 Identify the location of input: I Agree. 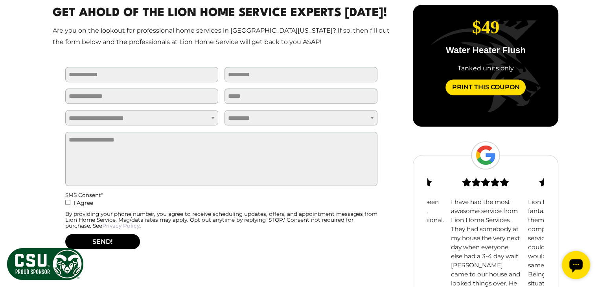
(68, 202).